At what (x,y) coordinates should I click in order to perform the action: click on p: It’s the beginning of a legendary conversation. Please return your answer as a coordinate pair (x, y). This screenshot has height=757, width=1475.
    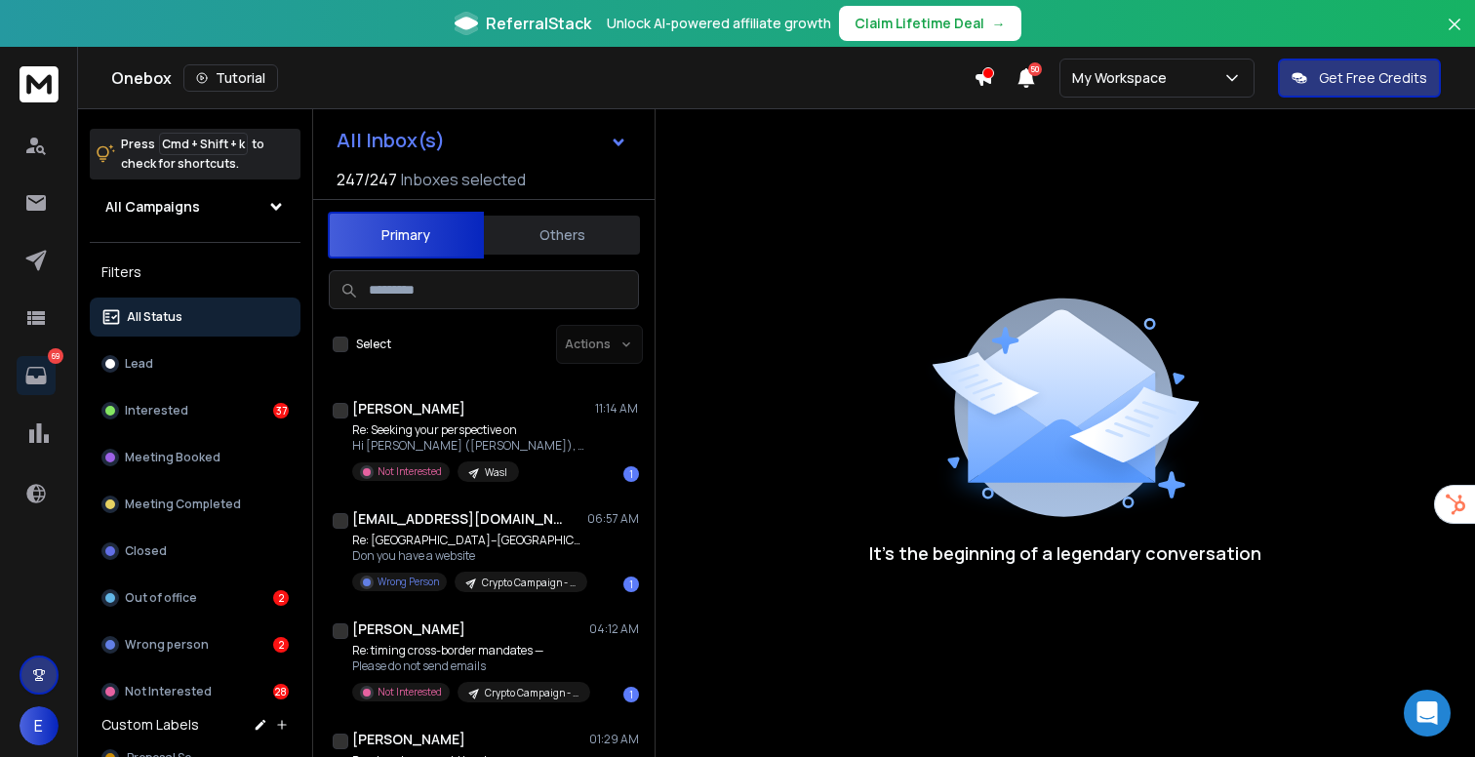
    Looking at the image, I should click on (1065, 553).